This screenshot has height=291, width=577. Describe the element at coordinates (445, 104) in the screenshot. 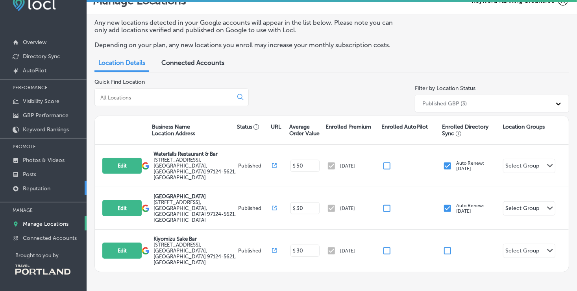

I see `div: Published GBP (3)` at that location.